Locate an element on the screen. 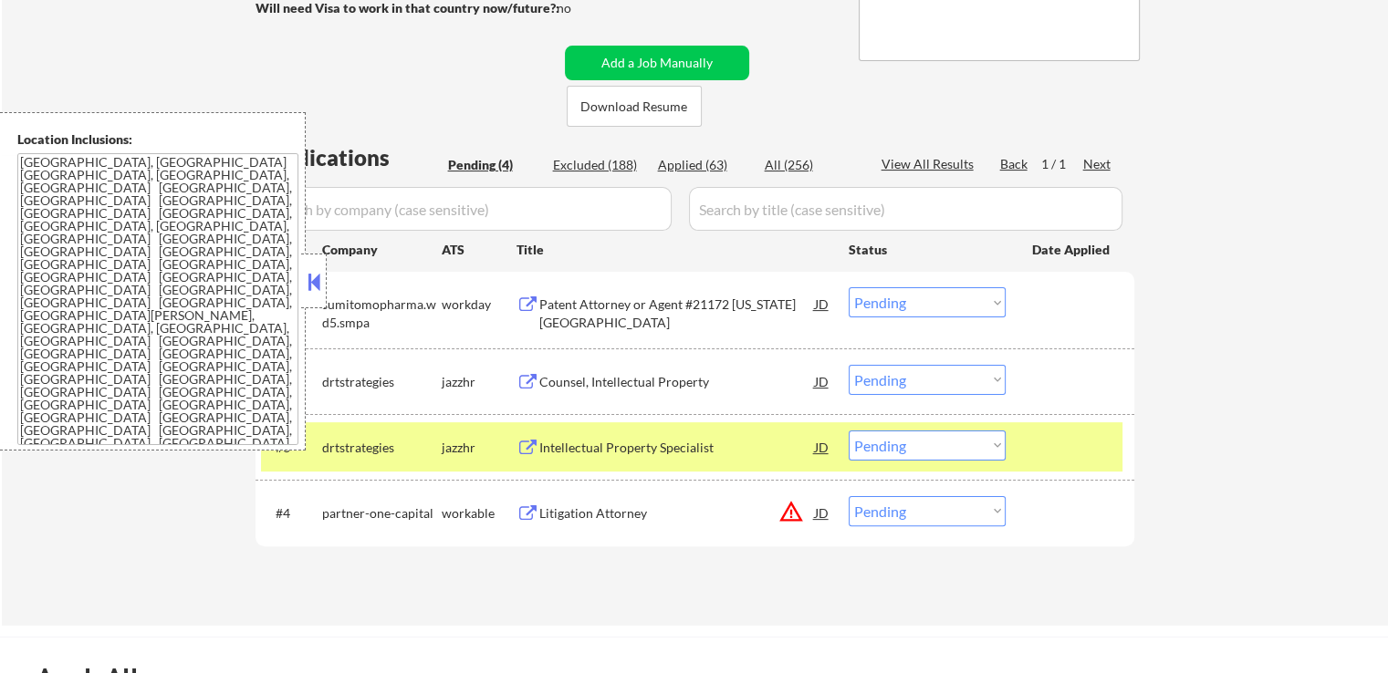 This screenshot has width=1388, height=673. div: ATS is located at coordinates (479, 250).